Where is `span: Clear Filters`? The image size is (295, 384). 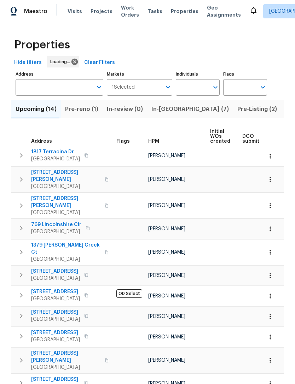 span: Clear Filters is located at coordinates (99, 63).